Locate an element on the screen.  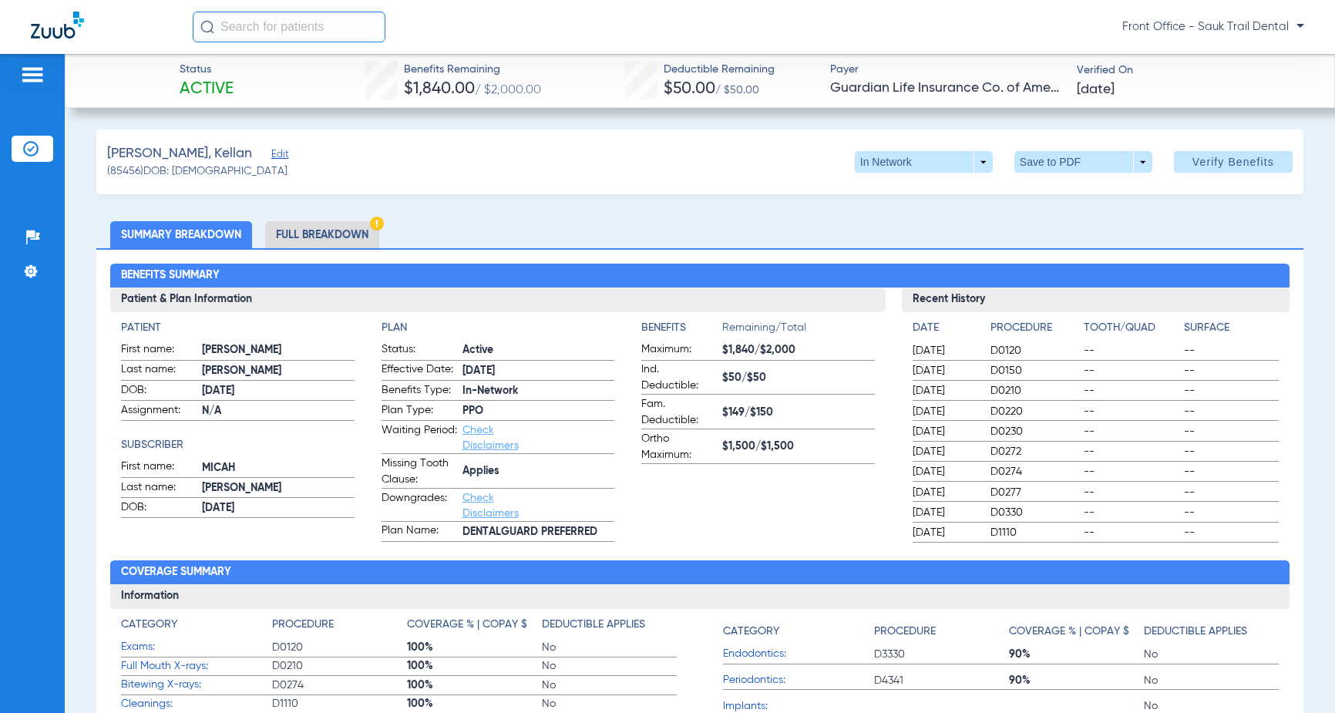
span: Front Office - Sauk Trail Dental is located at coordinates (1213, 27).